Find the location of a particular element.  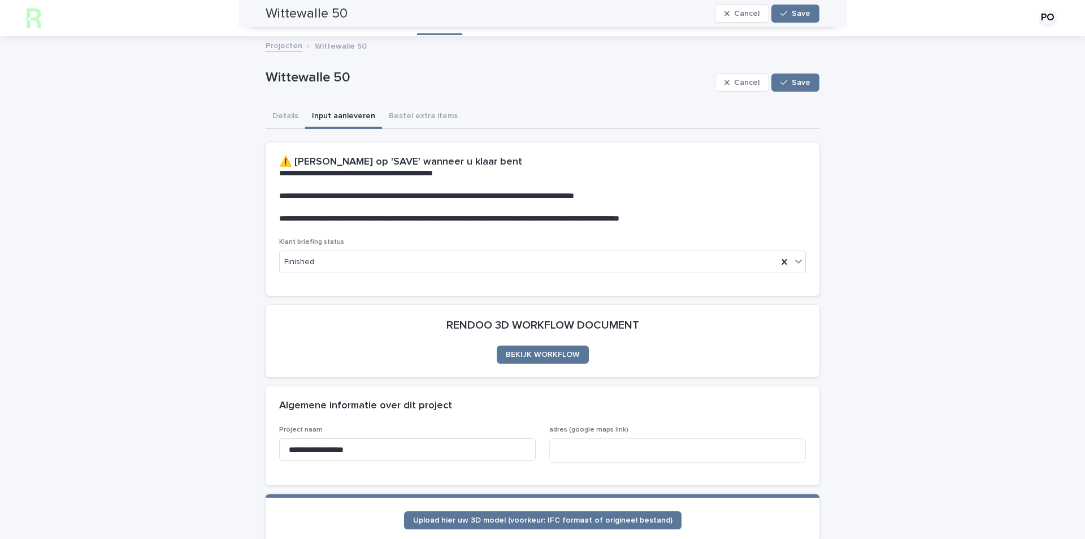

button: Save is located at coordinates (795, 83).